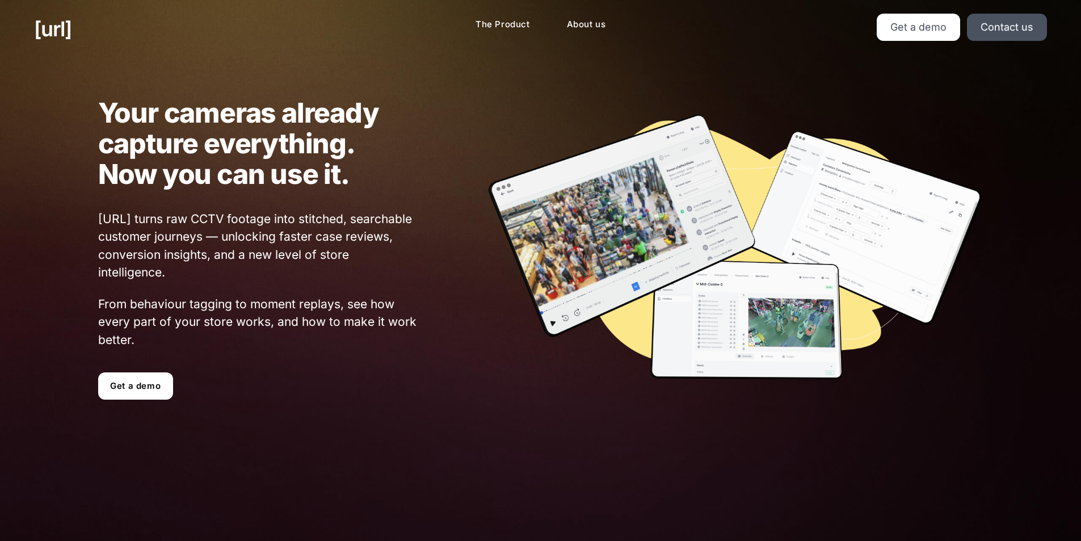 The image size is (1081, 541). I want to click on a: About us, so click(586, 24).